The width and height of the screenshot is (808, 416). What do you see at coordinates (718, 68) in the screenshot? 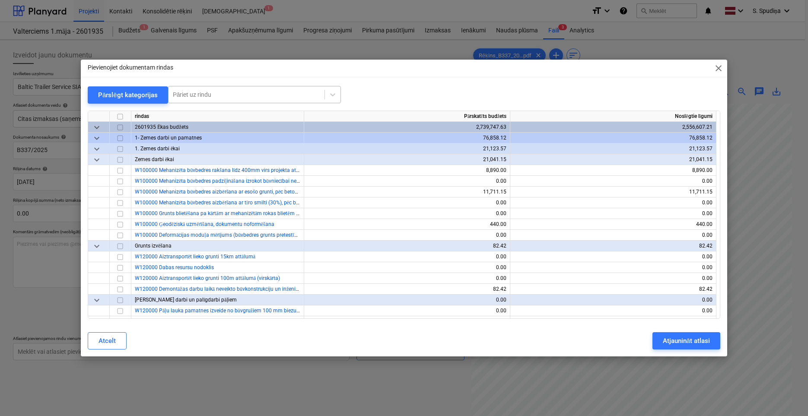
I see `span: close` at bounding box center [718, 68].